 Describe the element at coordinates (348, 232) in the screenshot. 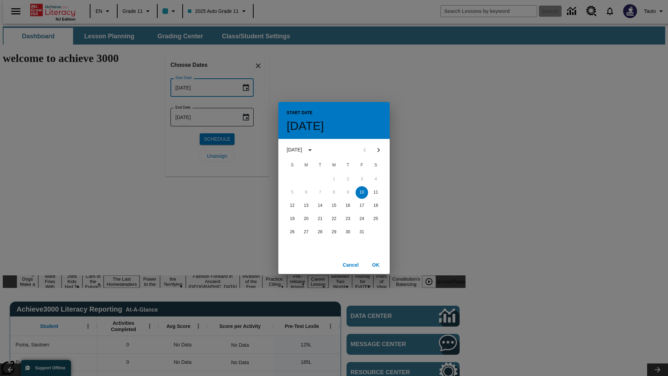

I see `button: 30` at that location.